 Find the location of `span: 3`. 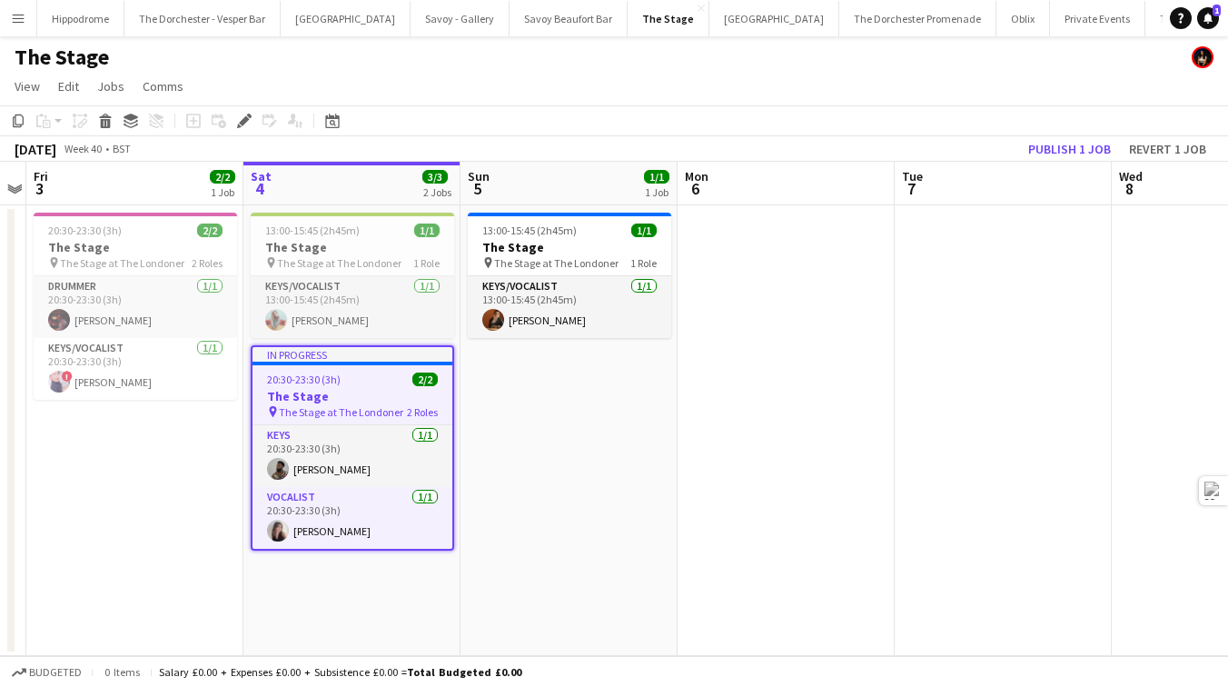

span: 3 is located at coordinates (39, 188).